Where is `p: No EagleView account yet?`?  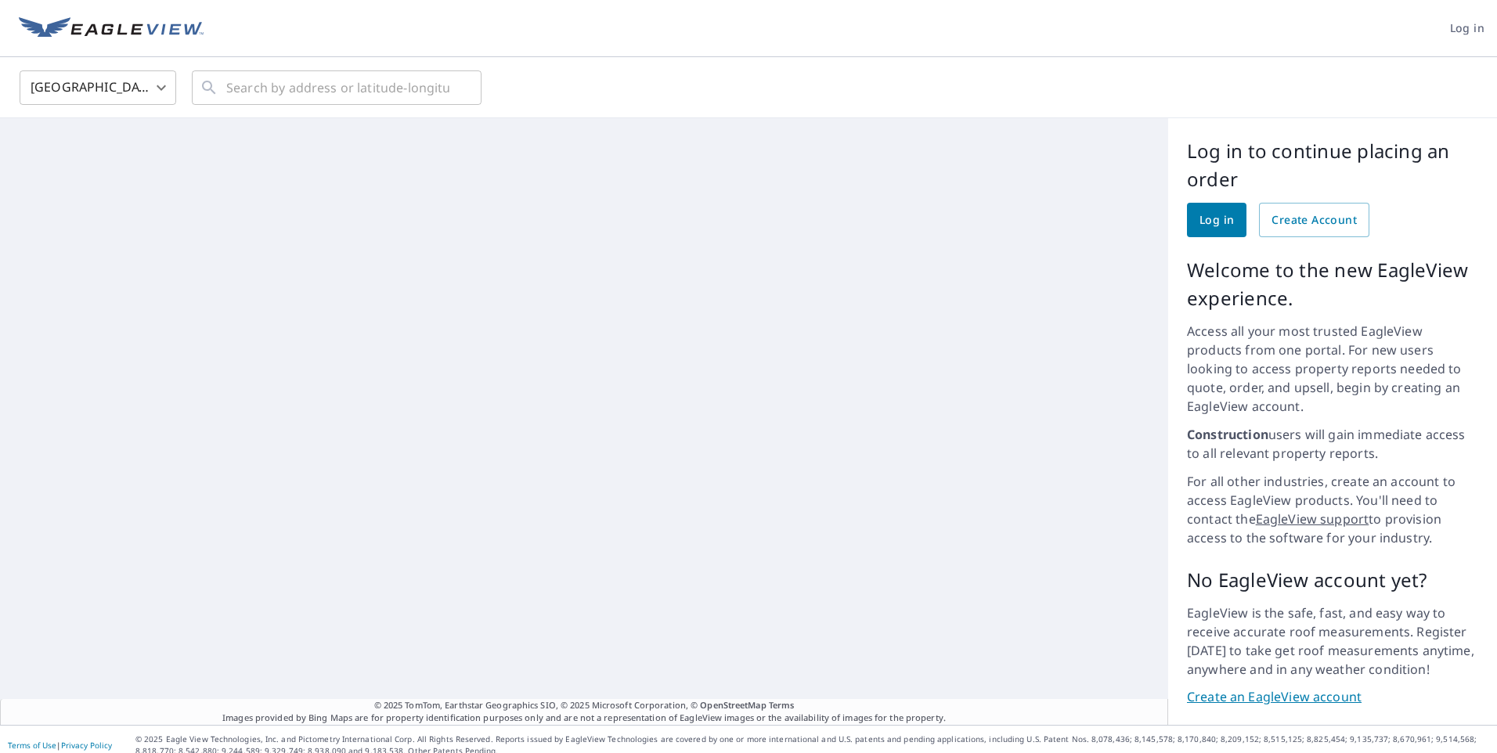
p: No EagleView account yet? is located at coordinates (1333, 580).